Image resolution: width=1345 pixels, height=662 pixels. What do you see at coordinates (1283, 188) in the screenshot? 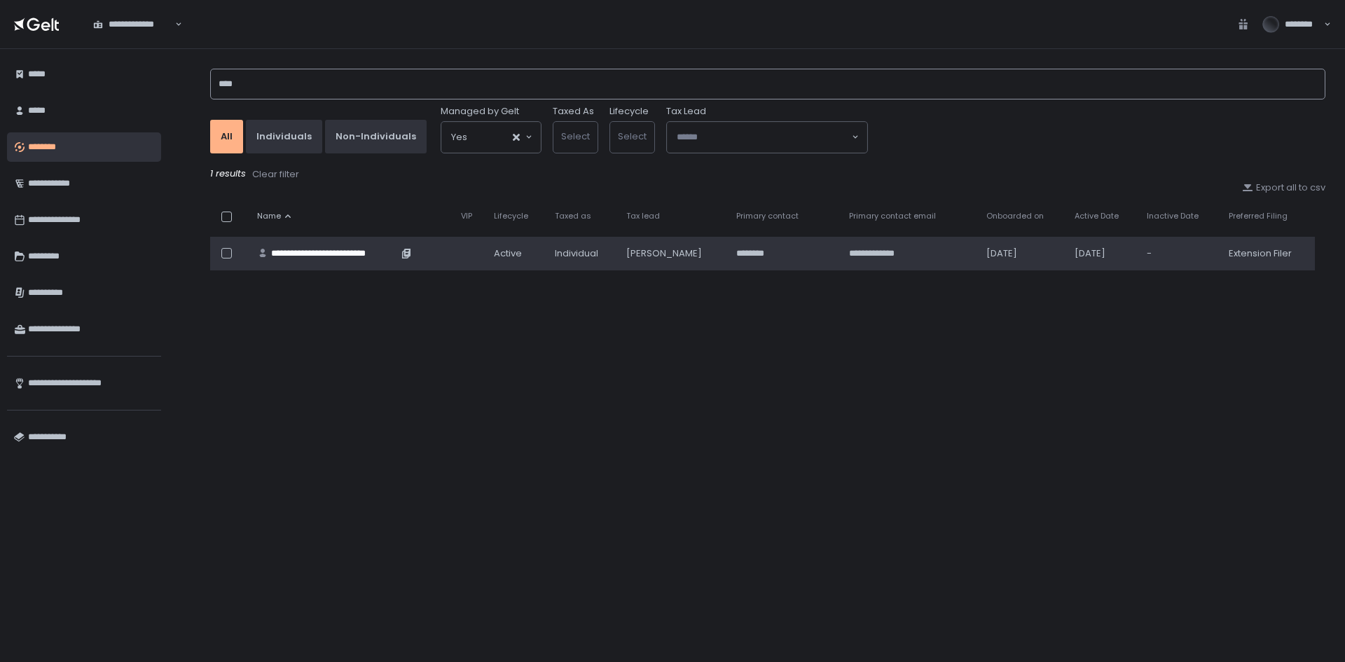
I see `button: Export all to csv` at bounding box center [1283, 188].